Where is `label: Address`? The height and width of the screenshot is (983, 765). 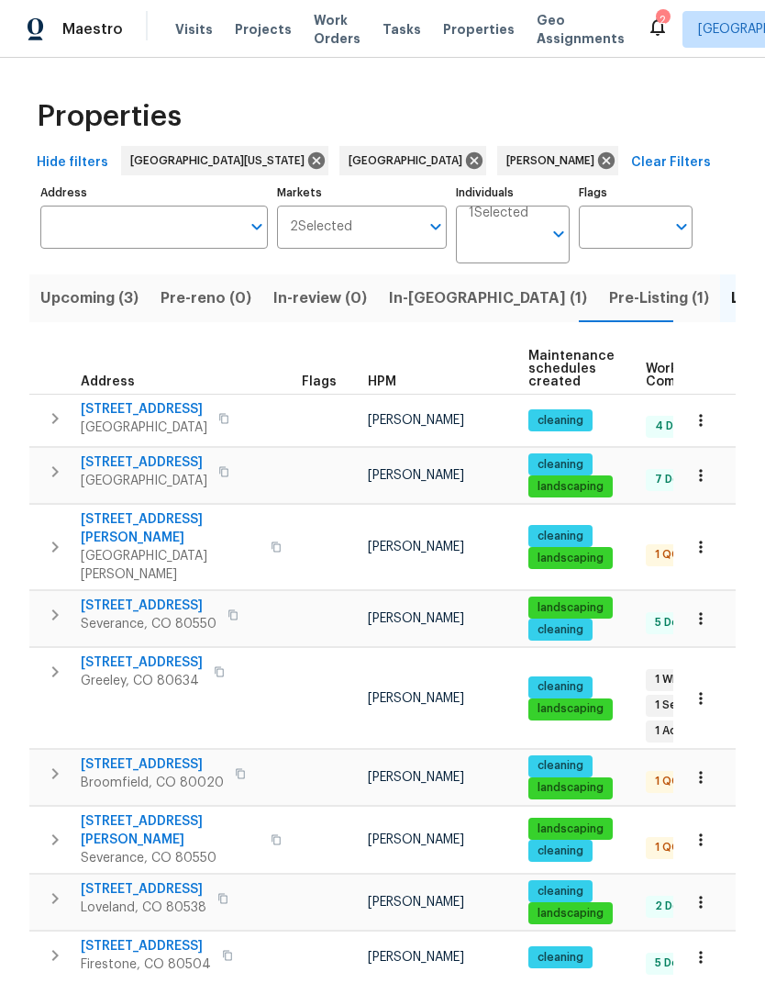
label: Address is located at coordinates (154, 193).